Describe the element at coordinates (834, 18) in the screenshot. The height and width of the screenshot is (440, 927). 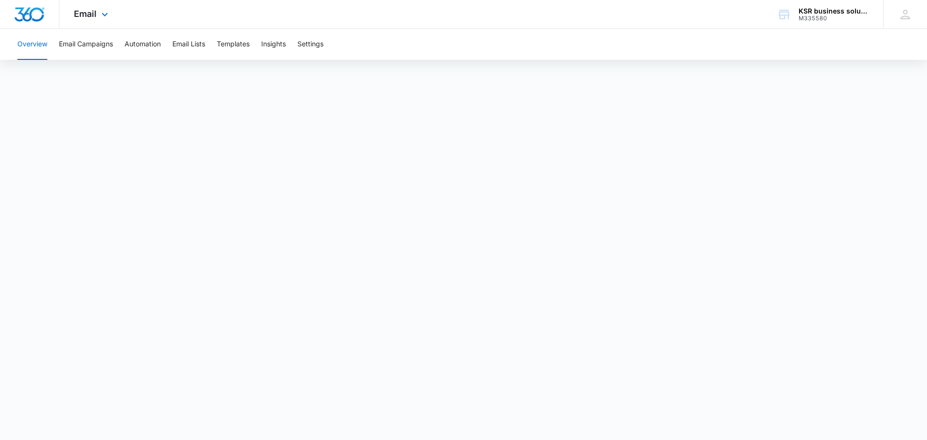
I see `div: account id` at that location.